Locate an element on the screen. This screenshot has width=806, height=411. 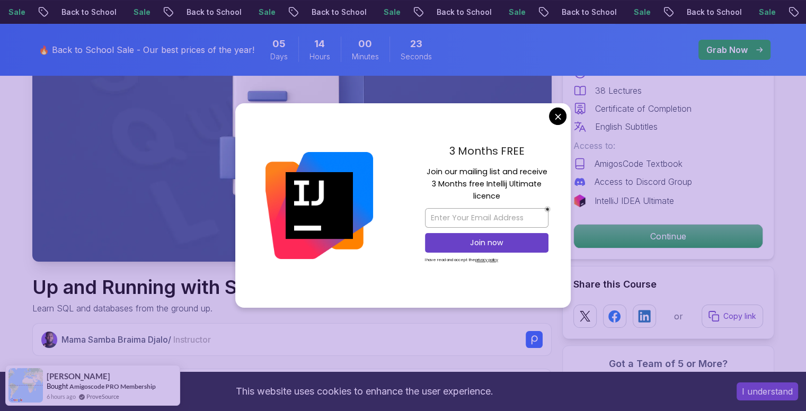
button: Continue is located at coordinates (668, 236).